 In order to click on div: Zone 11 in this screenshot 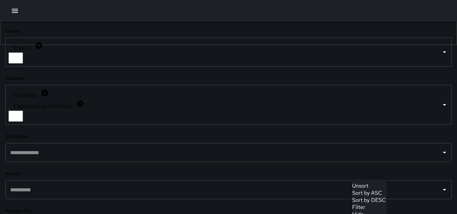, I will do `click(219, 46)`.